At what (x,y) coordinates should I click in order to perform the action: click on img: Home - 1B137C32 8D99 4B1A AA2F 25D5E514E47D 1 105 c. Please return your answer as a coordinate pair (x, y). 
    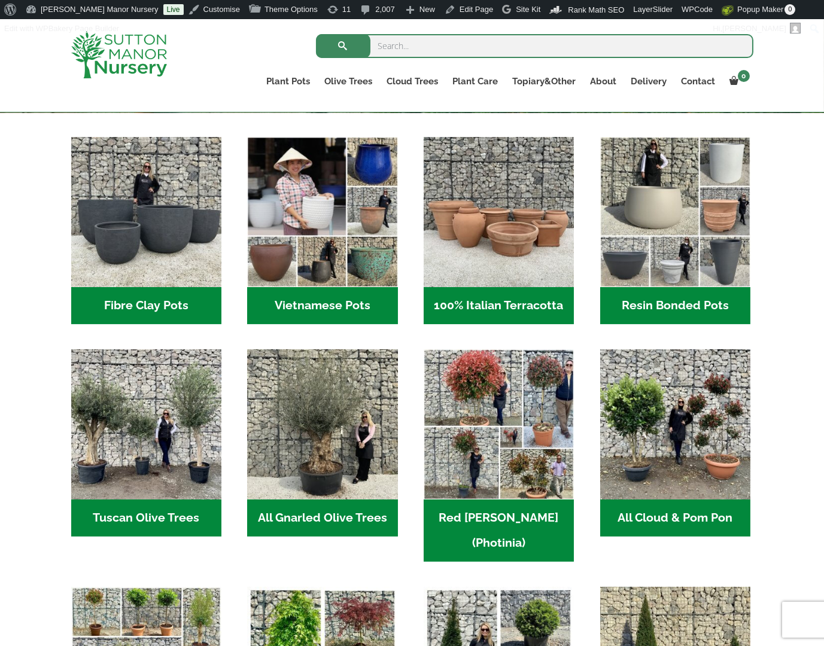
    Looking at the image, I should click on (498, 212).